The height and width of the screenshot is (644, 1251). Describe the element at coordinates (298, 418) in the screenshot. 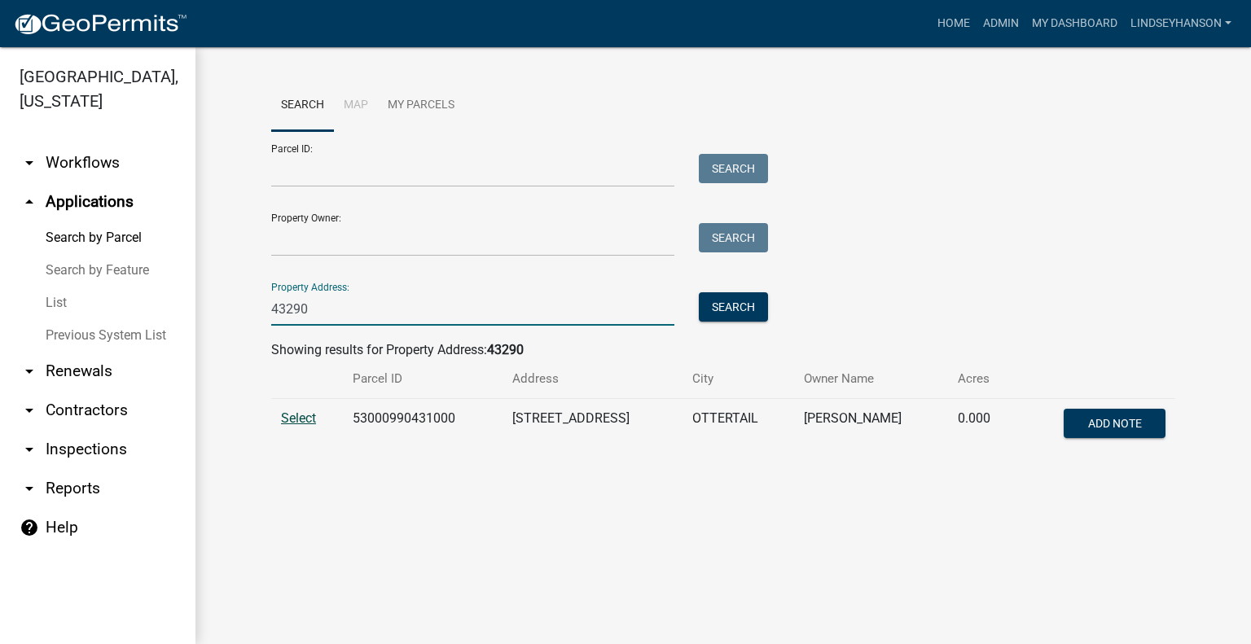

I see `span: Select` at that location.